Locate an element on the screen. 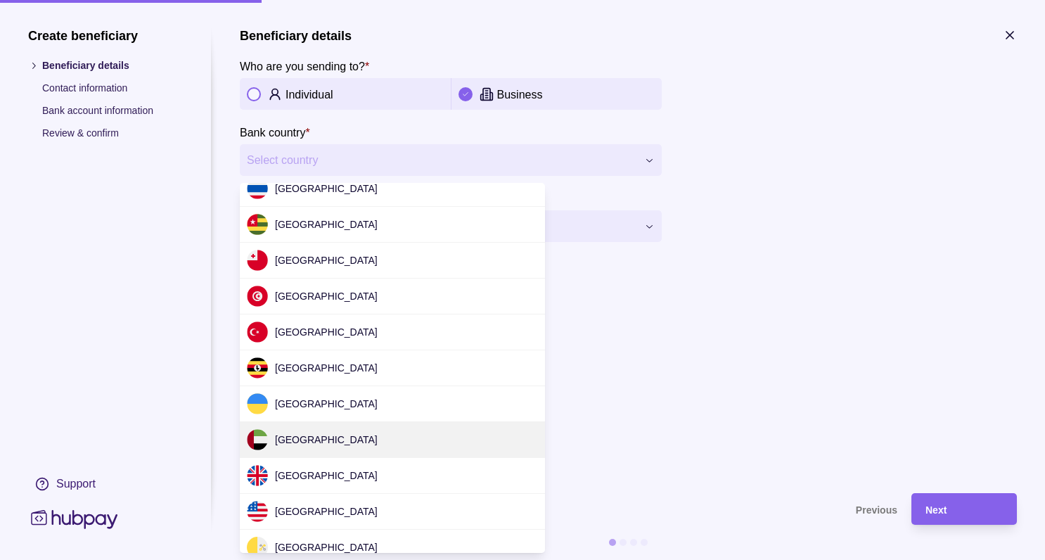  img: tr is located at coordinates (257, 332).